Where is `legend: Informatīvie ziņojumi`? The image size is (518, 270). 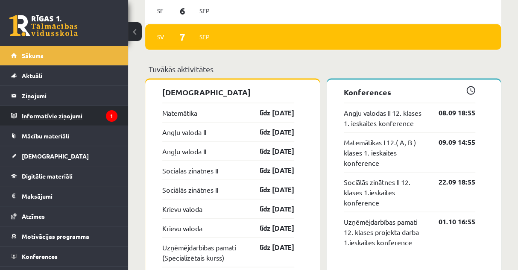
legend: Informatīvie ziņojumi is located at coordinates (70, 116).